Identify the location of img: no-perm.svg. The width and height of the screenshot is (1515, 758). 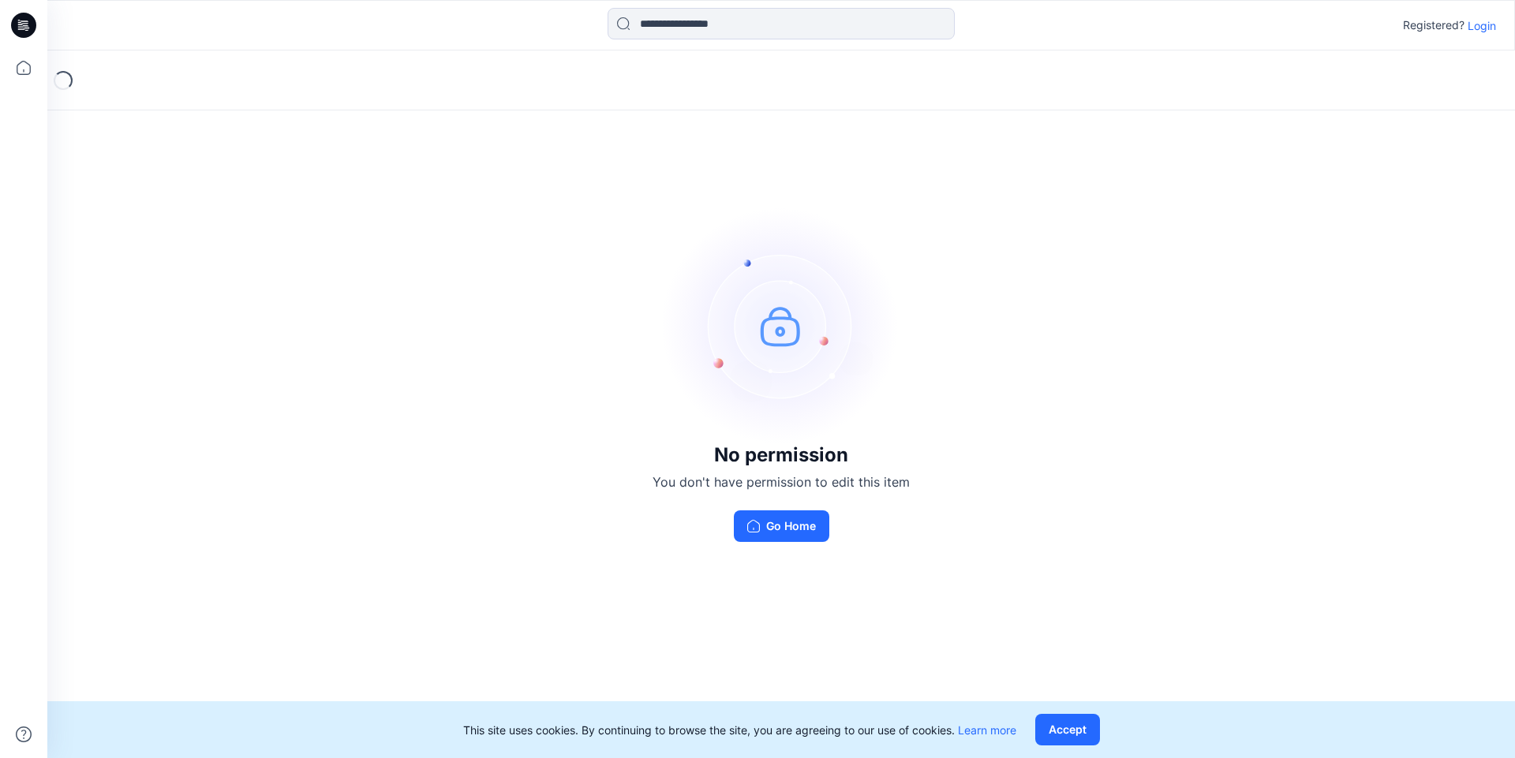
(781, 326).